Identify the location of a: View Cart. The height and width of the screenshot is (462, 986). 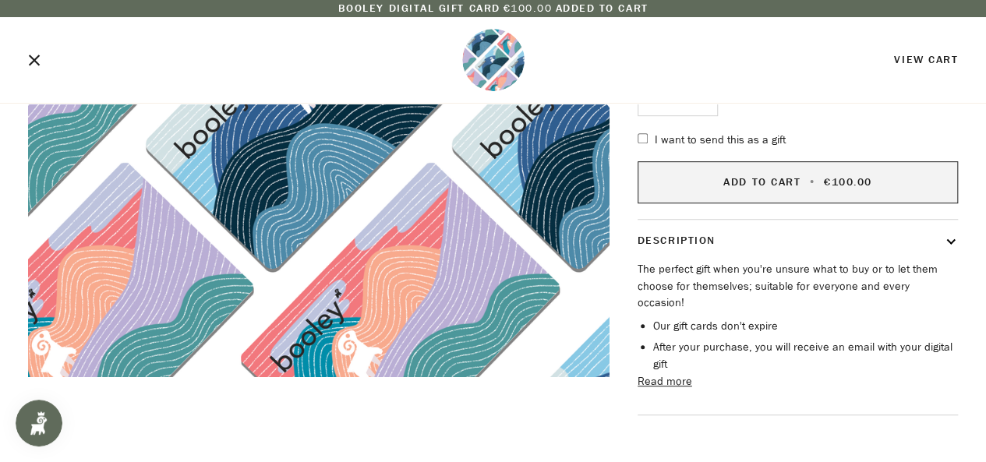
(926, 59).